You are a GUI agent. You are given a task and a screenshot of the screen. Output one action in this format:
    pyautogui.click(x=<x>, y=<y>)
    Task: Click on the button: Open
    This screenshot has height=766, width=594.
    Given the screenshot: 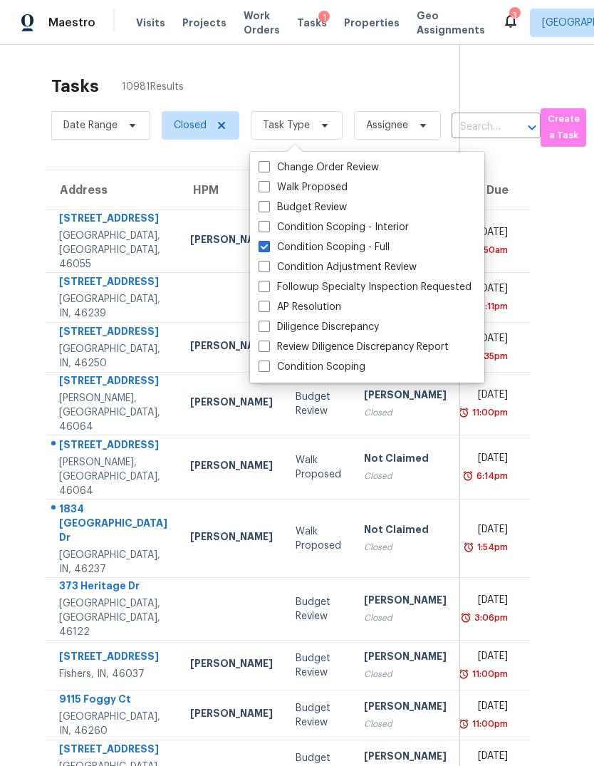 What is the action you would take?
    pyautogui.click(x=532, y=128)
    